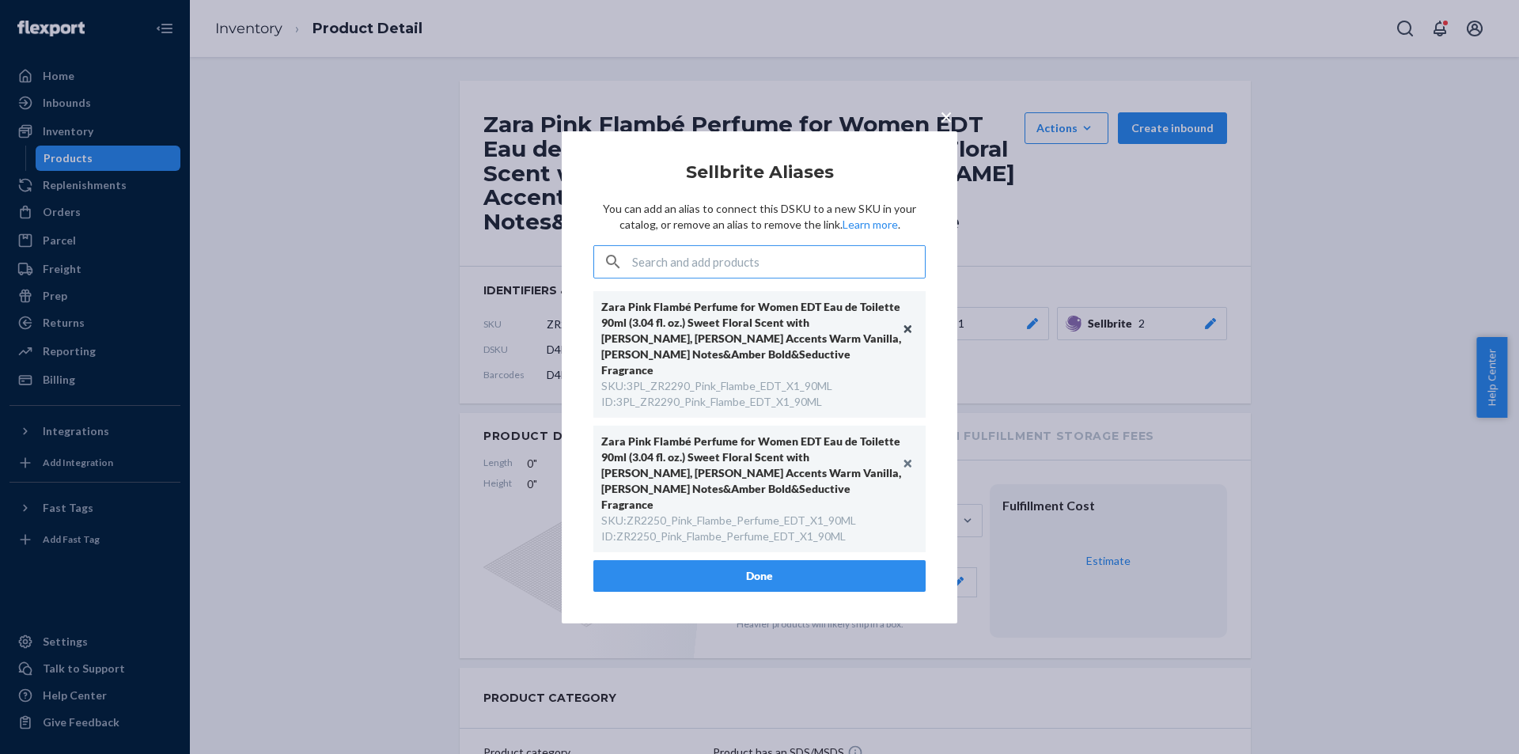  Describe the element at coordinates (760, 217) in the screenshot. I see `p: You can add an alias to connect this DSKU to a new SKU in your catalog, or remove an alias to rem...` at that location.